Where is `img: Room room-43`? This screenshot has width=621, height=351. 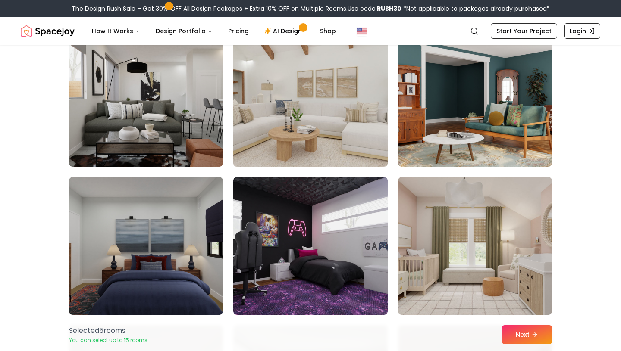 img: Room room-43 is located at coordinates (146, 246).